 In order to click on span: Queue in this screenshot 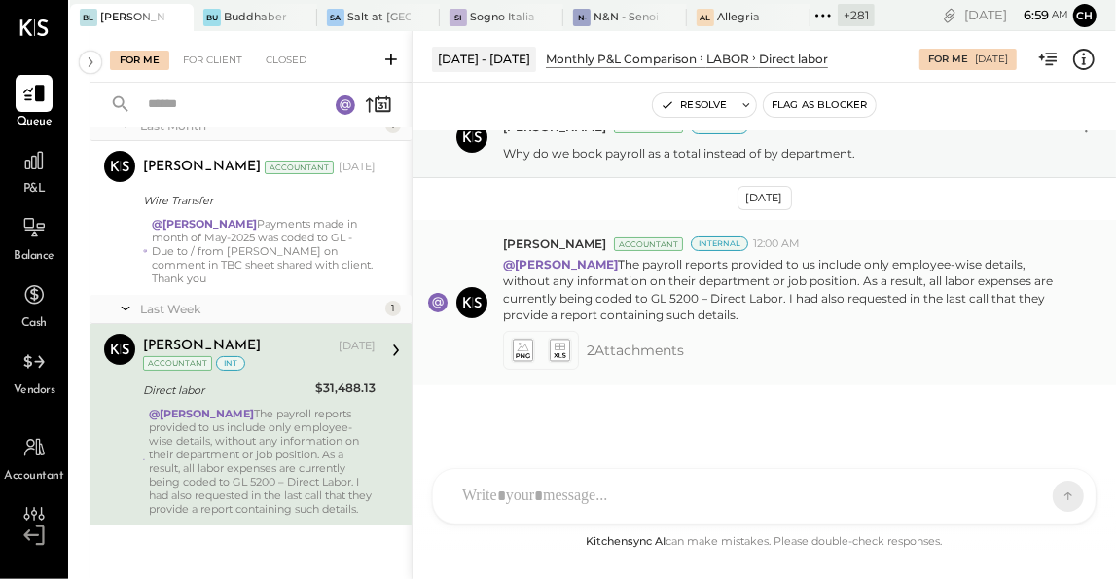, I will do `click(34, 123)`.